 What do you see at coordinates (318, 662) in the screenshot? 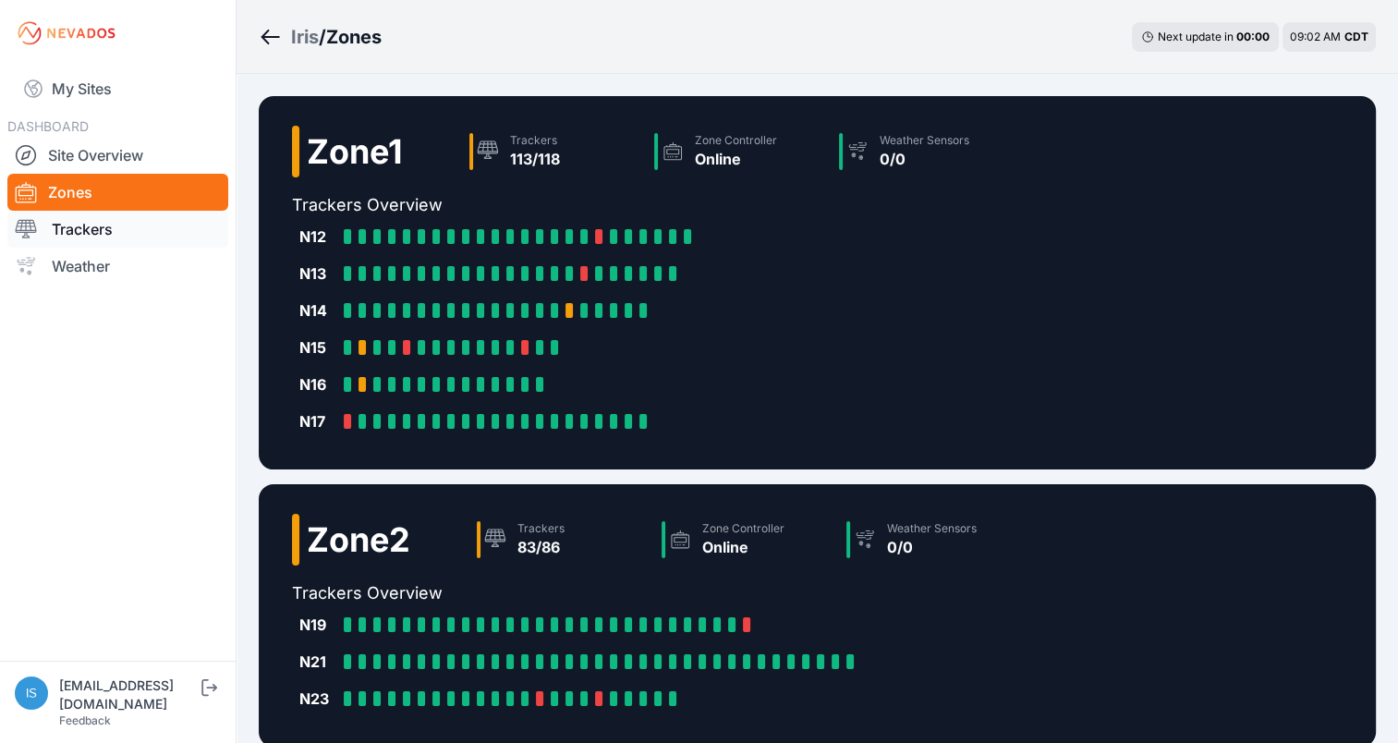
I see `div: N21` at bounding box center [318, 662].